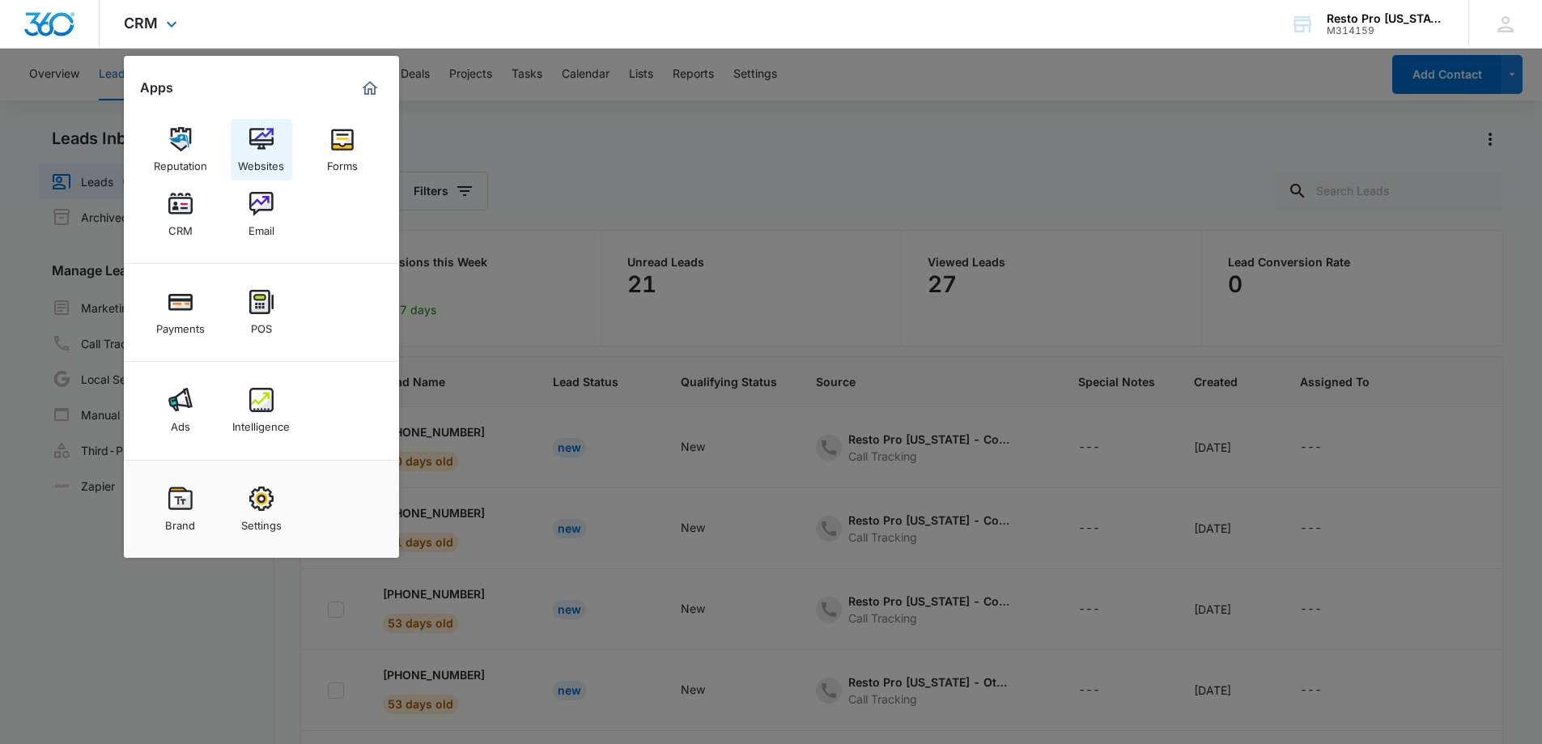 The height and width of the screenshot is (744, 1542). I want to click on a: Payments, so click(181, 312).